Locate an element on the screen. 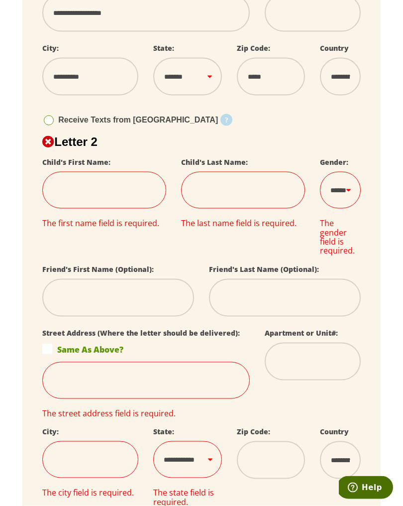  div: The last name field is required. is located at coordinates (243, 223).